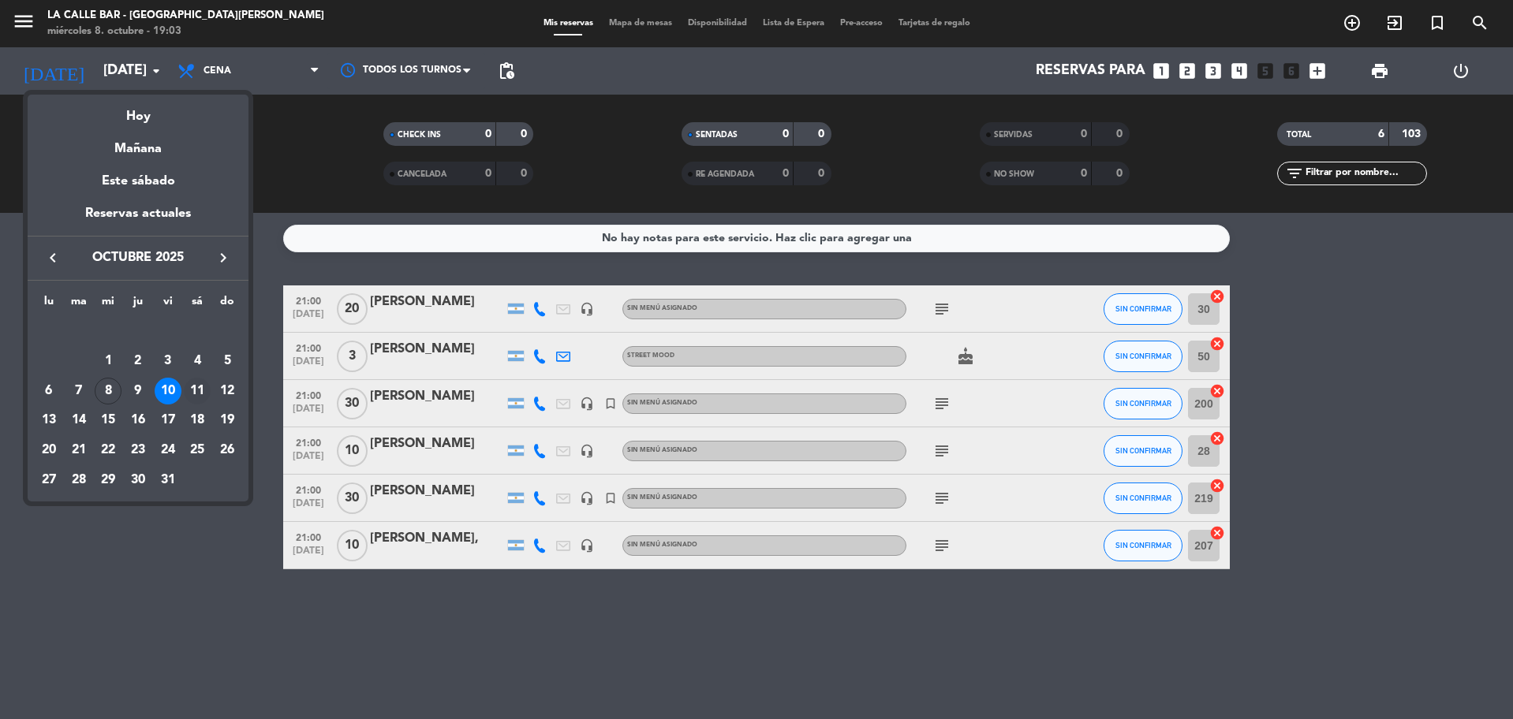 Image resolution: width=1513 pixels, height=719 pixels. What do you see at coordinates (49, 391) in the screenshot?
I see `div: 6` at bounding box center [49, 391].